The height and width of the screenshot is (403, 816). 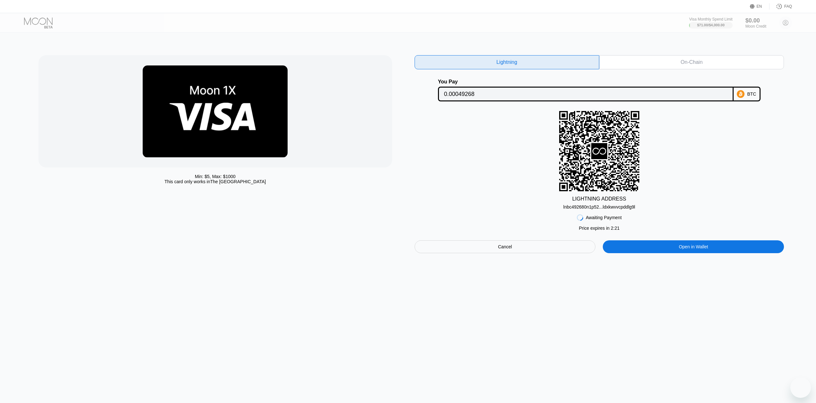 I want to click on div: You PayBTC, so click(x=599, y=90).